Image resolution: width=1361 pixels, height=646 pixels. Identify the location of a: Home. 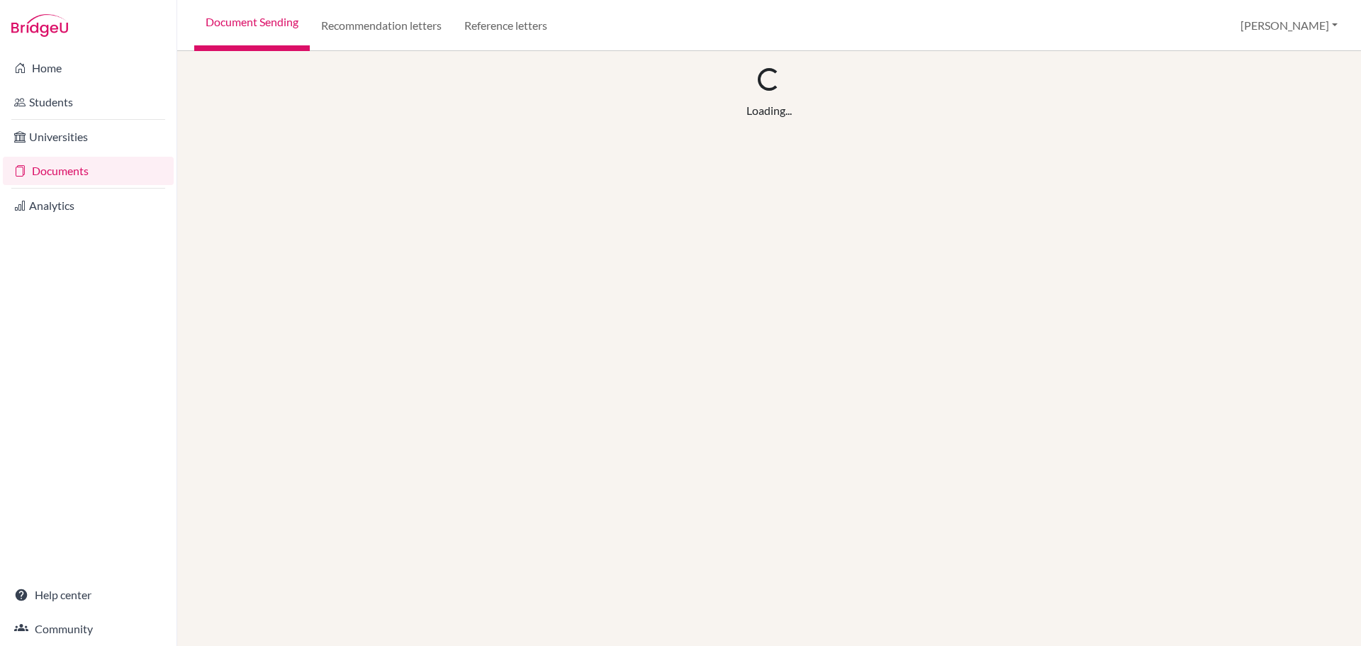
(88, 68).